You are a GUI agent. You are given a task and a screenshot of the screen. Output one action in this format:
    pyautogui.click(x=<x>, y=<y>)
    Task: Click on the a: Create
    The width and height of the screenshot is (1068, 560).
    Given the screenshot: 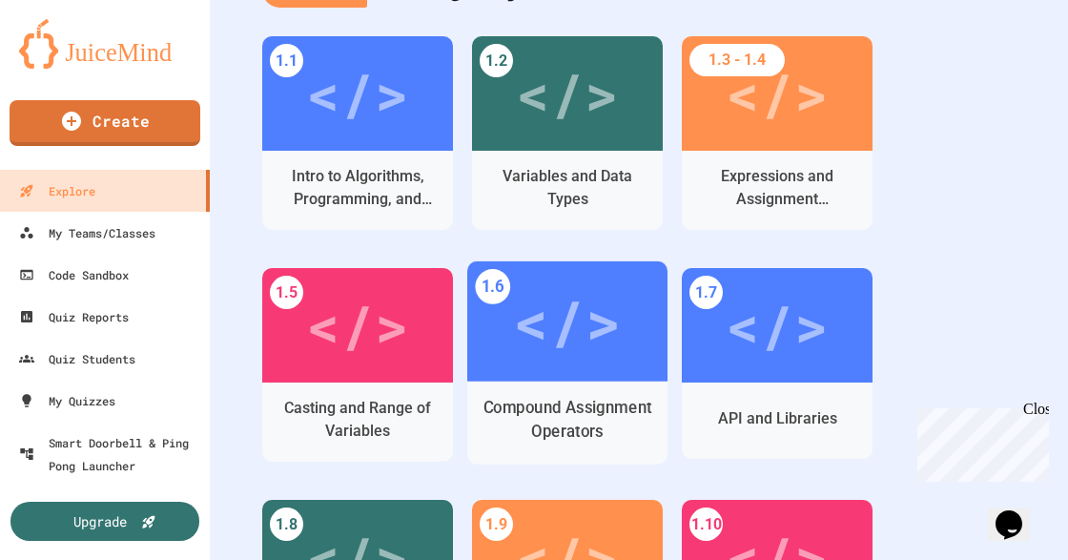 What is the action you would take?
    pyautogui.click(x=105, y=123)
    